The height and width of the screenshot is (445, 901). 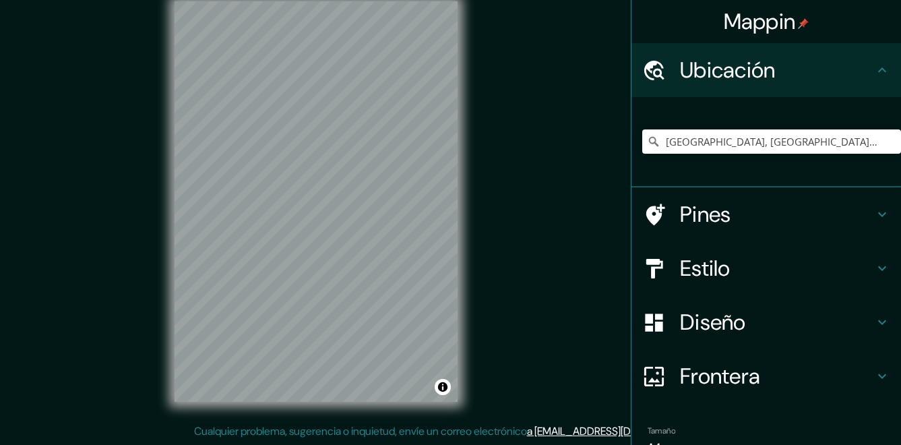 What do you see at coordinates (448, 431) in the screenshot?
I see `p: Cualquier problema, sugerencia o inquietud, envíe un correo electrónico .` at bounding box center [448, 431].